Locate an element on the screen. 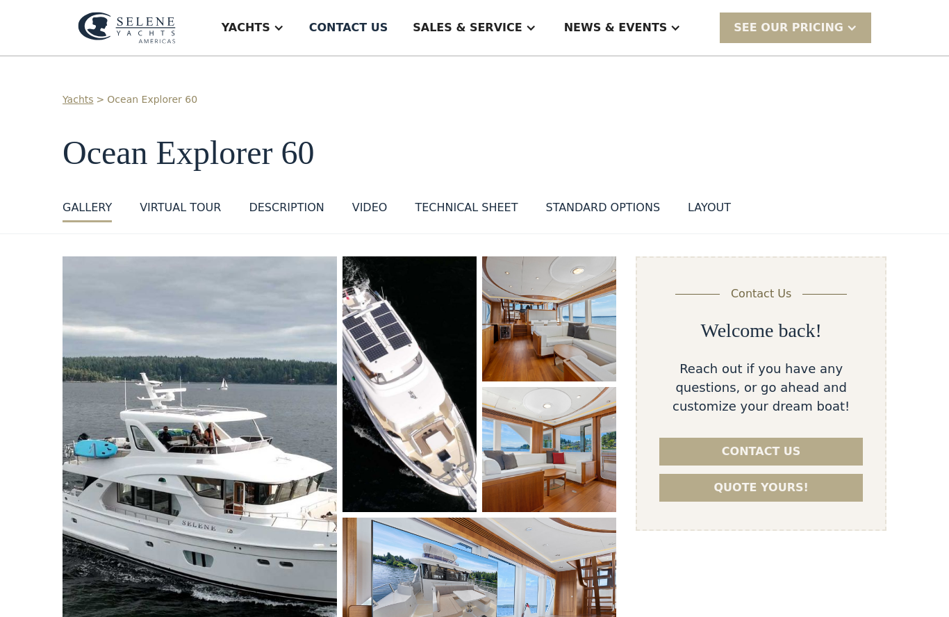 Image resolution: width=949 pixels, height=617 pixels. div: DESCRIPTION is located at coordinates (286, 208).